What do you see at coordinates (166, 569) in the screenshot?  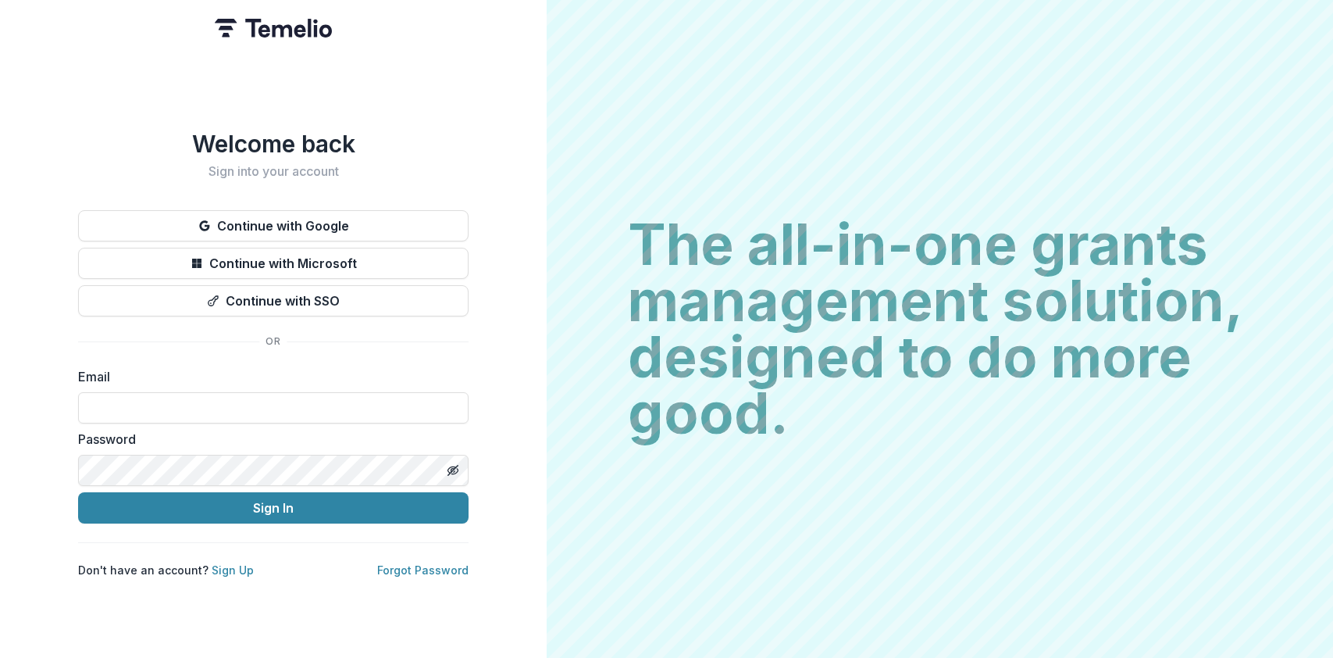 I see `p: Don't have an account?` at bounding box center [166, 569].